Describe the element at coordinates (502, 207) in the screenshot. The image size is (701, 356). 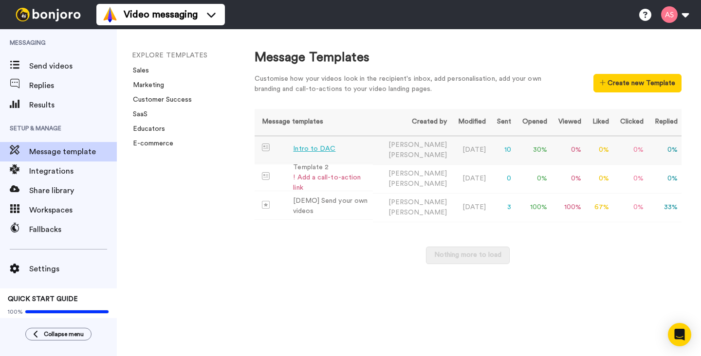
I see `td: 3` at that location.